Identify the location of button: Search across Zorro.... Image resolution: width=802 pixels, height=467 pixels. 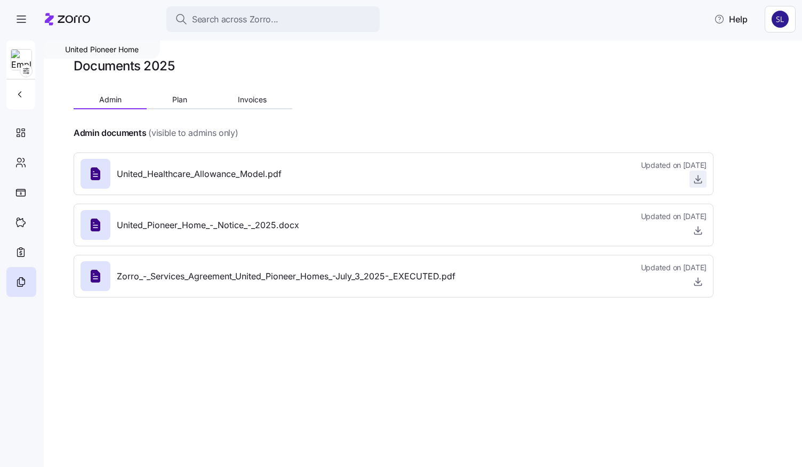
(273, 19).